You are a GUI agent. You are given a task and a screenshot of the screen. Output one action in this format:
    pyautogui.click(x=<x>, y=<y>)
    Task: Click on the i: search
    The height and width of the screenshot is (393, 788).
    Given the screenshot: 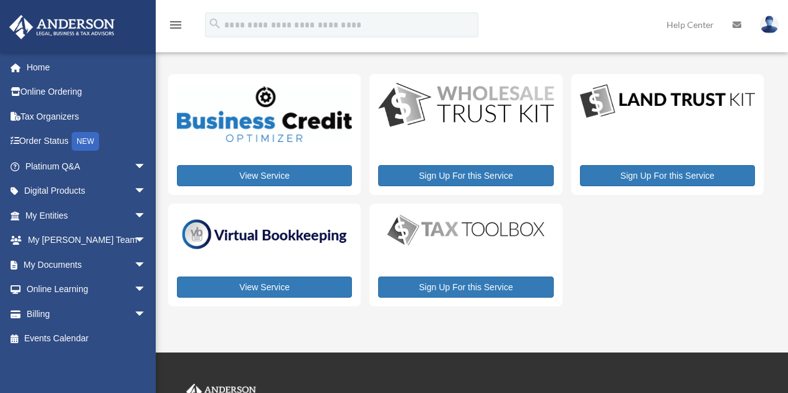 What is the action you would take?
    pyautogui.click(x=215, y=24)
    